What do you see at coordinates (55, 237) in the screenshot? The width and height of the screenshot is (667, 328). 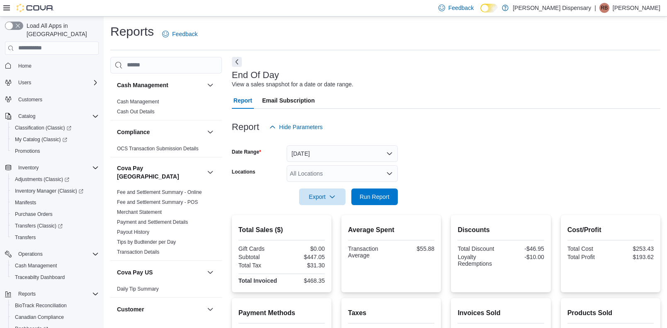 I see `button: Transfers` at bounding box center [55, 237].